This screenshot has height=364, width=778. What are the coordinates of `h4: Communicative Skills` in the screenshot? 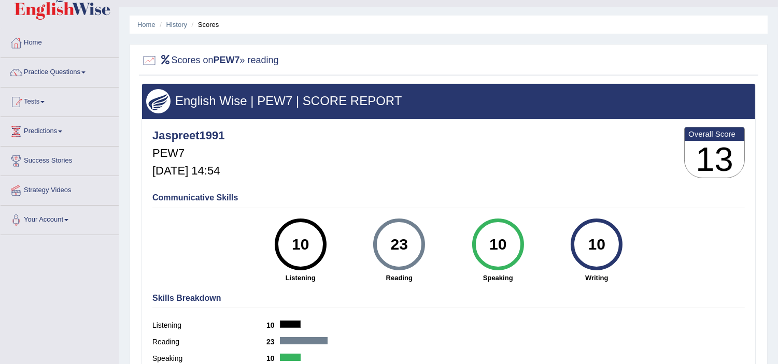 It's located at (448, 198).